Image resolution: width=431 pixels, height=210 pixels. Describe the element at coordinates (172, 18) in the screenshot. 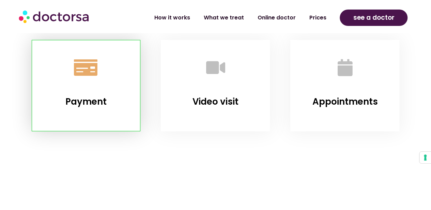

I see `a: How it works` at that location.